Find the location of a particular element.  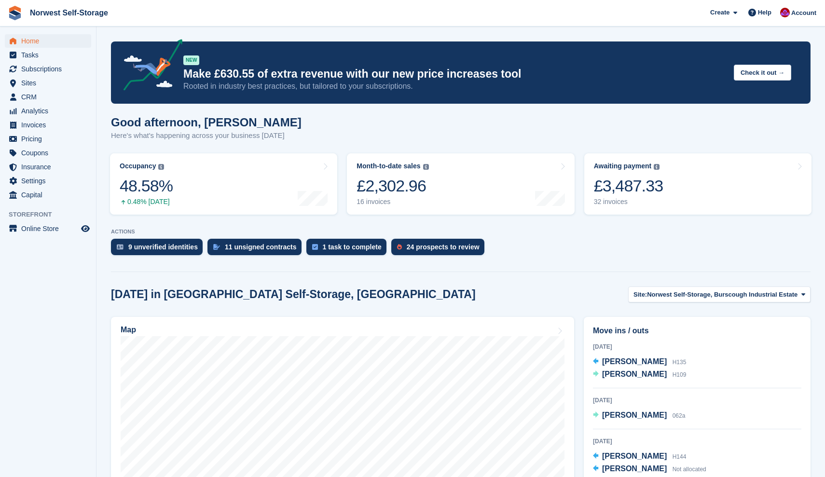

span: Settings is located at coordinates (50, 181).